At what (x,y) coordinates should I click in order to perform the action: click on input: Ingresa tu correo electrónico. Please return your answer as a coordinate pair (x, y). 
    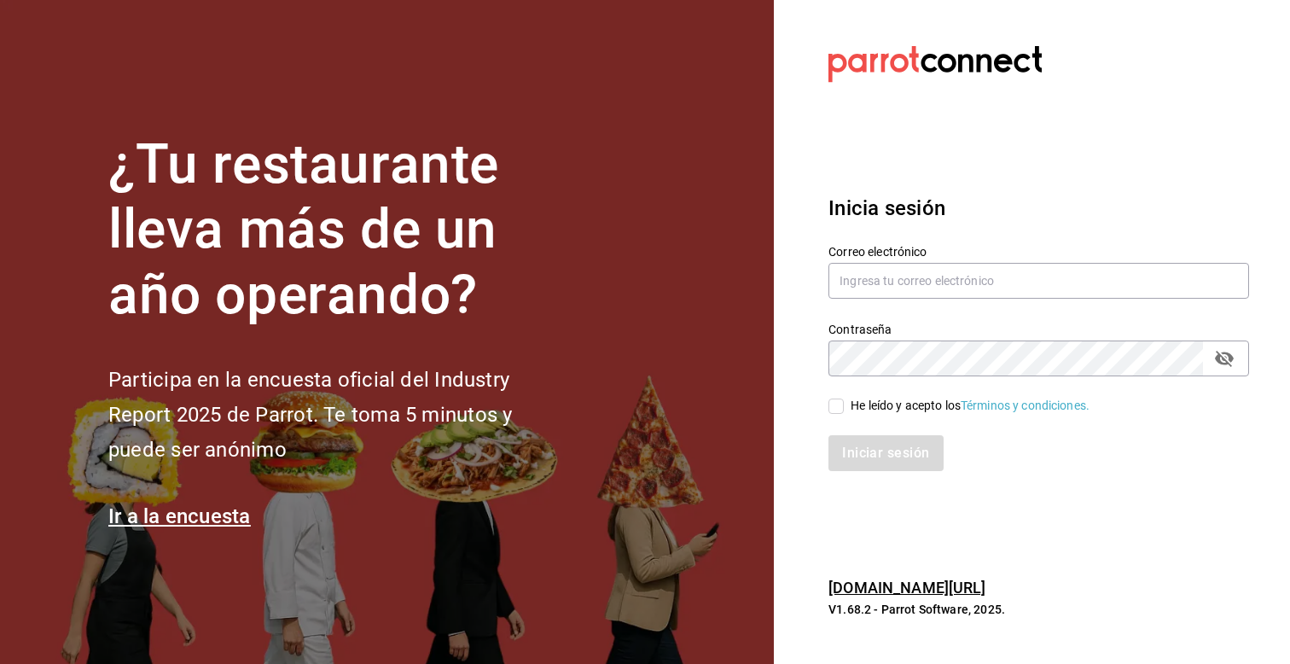
    Looking at the image, I should click on (1038, 281).